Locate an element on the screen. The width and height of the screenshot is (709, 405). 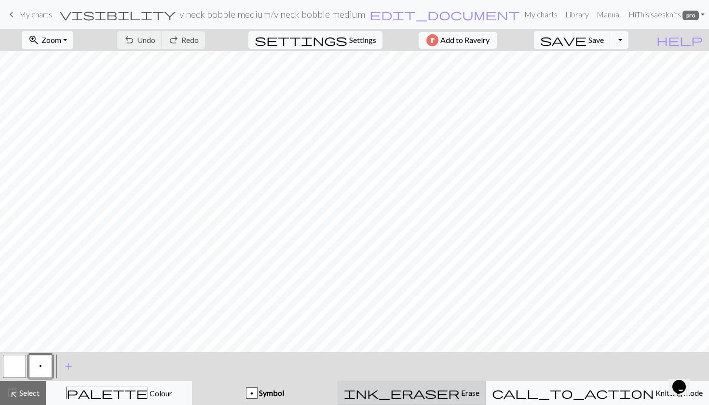
span: keyboard_arrow_left is located at coordinates (12, 14).